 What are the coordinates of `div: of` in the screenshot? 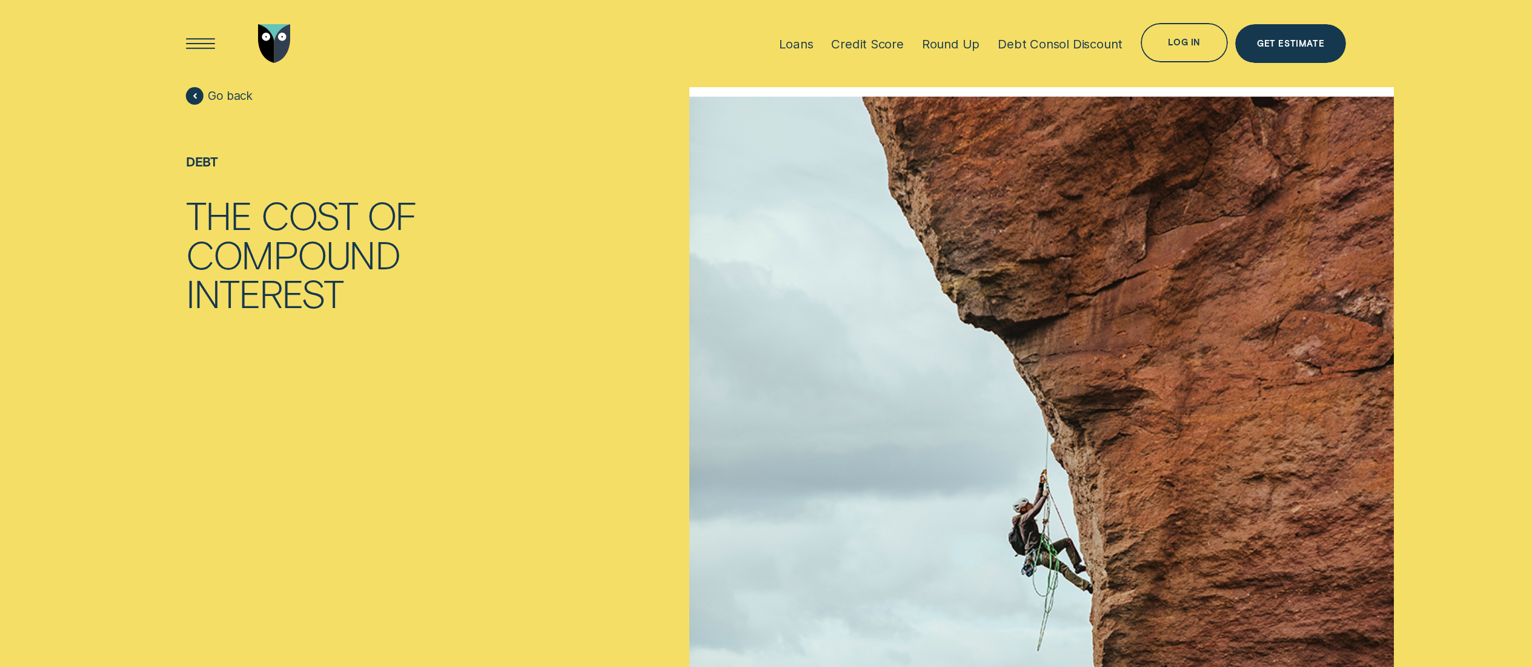 It's located at (391, 214).